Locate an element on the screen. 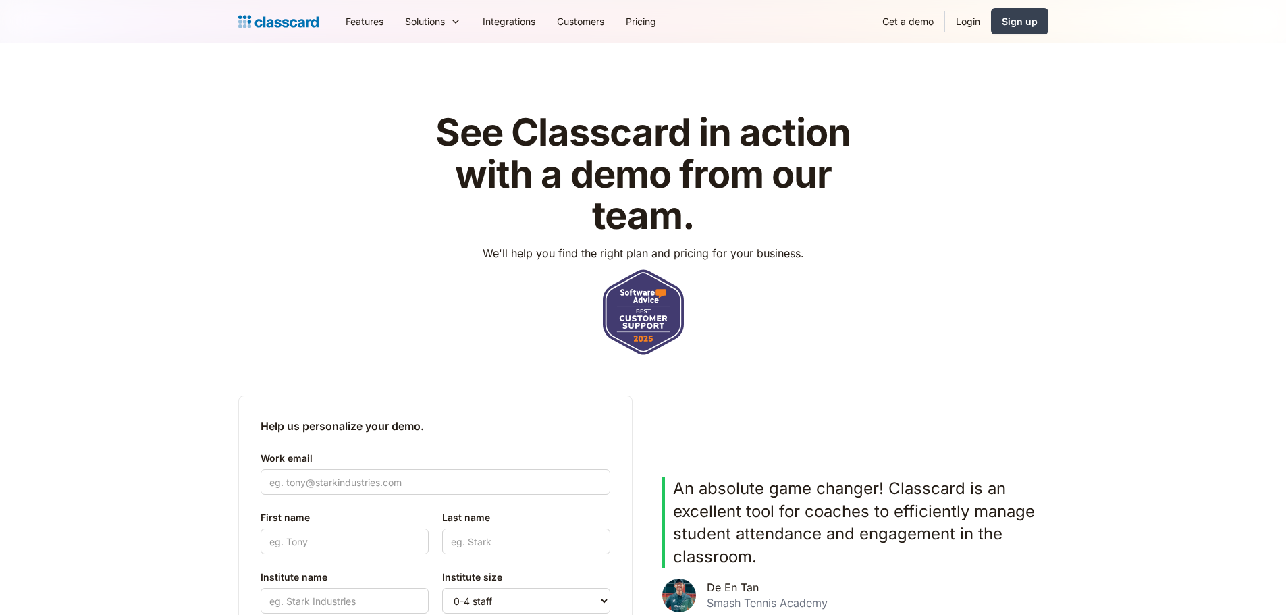  p: We'll help you find the right plan and pricing for your business. is located at coordinates (643, 253).